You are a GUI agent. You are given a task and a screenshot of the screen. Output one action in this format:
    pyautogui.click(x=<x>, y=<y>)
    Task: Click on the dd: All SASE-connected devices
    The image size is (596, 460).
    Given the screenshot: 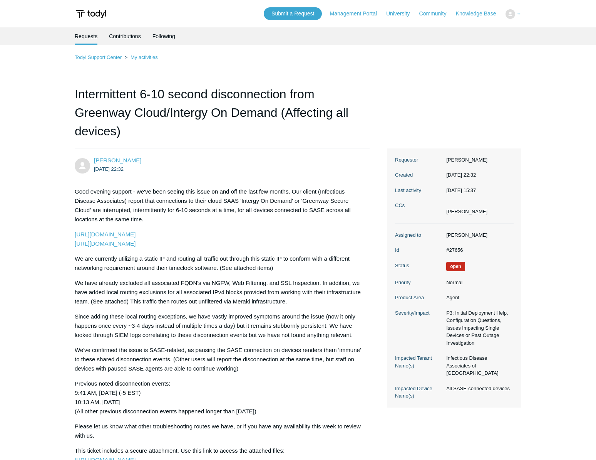 What is the action you would take?
    pyautogui.click(x=478, y=388)
    